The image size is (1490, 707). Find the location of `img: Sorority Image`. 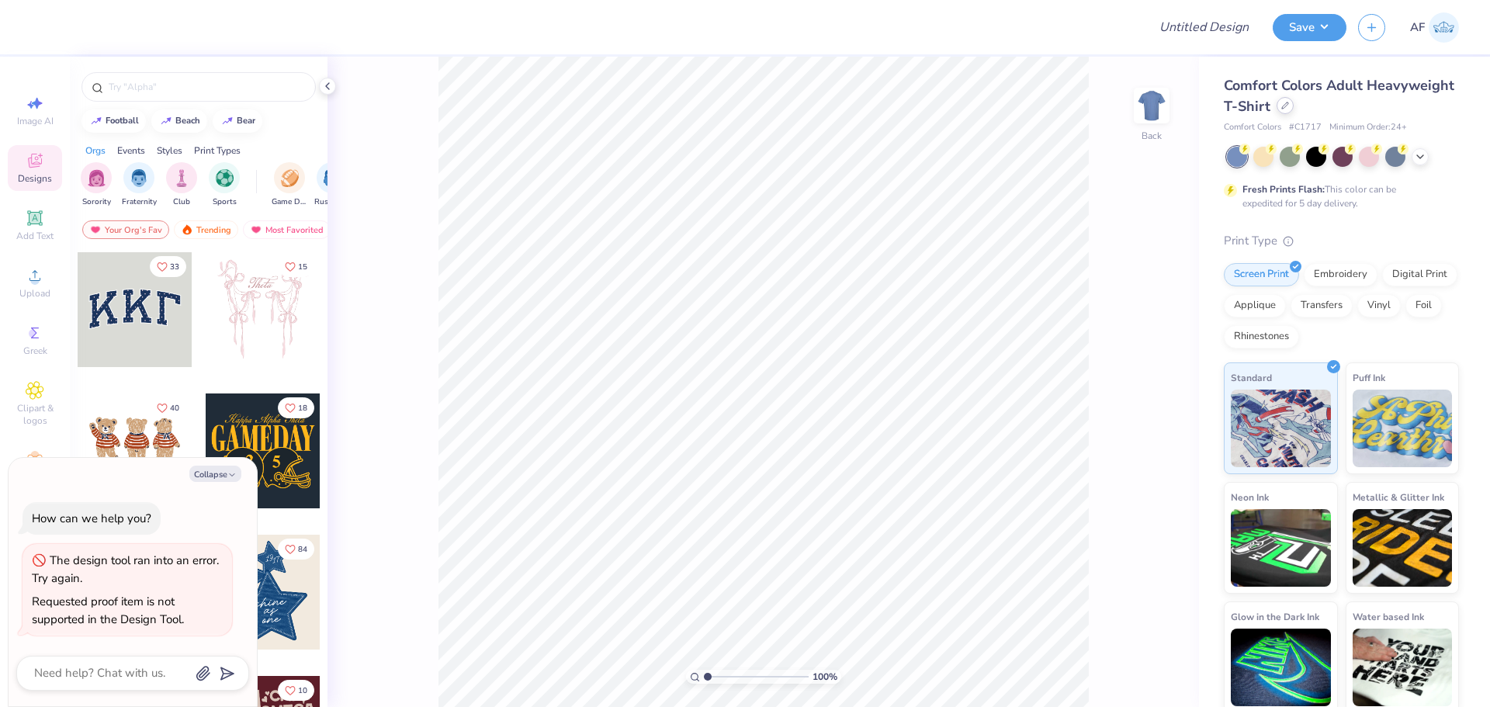

img: Sorority Image is located at coordinates (96, 178).